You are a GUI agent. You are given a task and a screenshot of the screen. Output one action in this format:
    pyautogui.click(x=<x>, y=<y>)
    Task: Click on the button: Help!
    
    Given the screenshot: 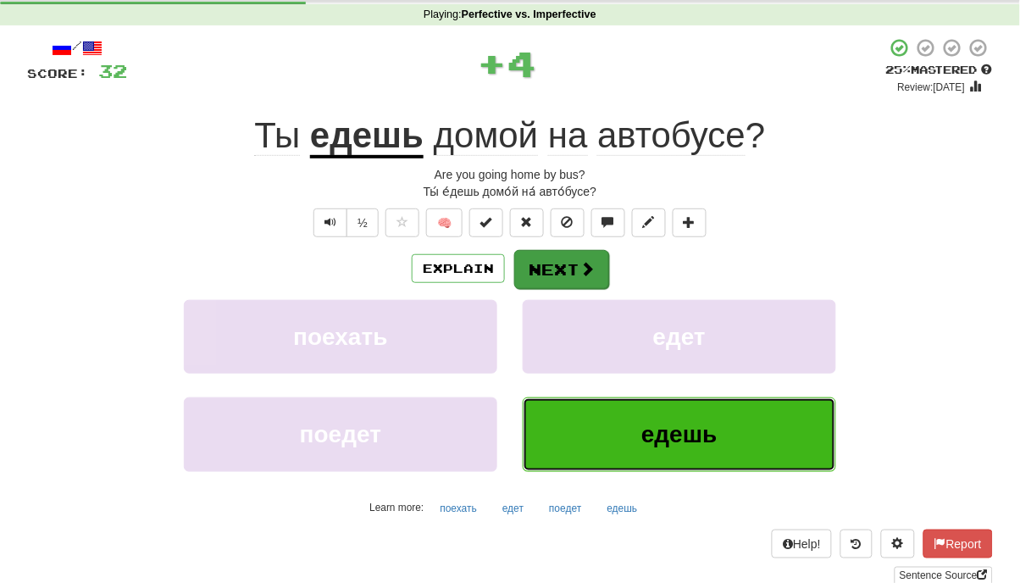 What is the action you would take?
    pyautogui.click(x=801, y=544)
    